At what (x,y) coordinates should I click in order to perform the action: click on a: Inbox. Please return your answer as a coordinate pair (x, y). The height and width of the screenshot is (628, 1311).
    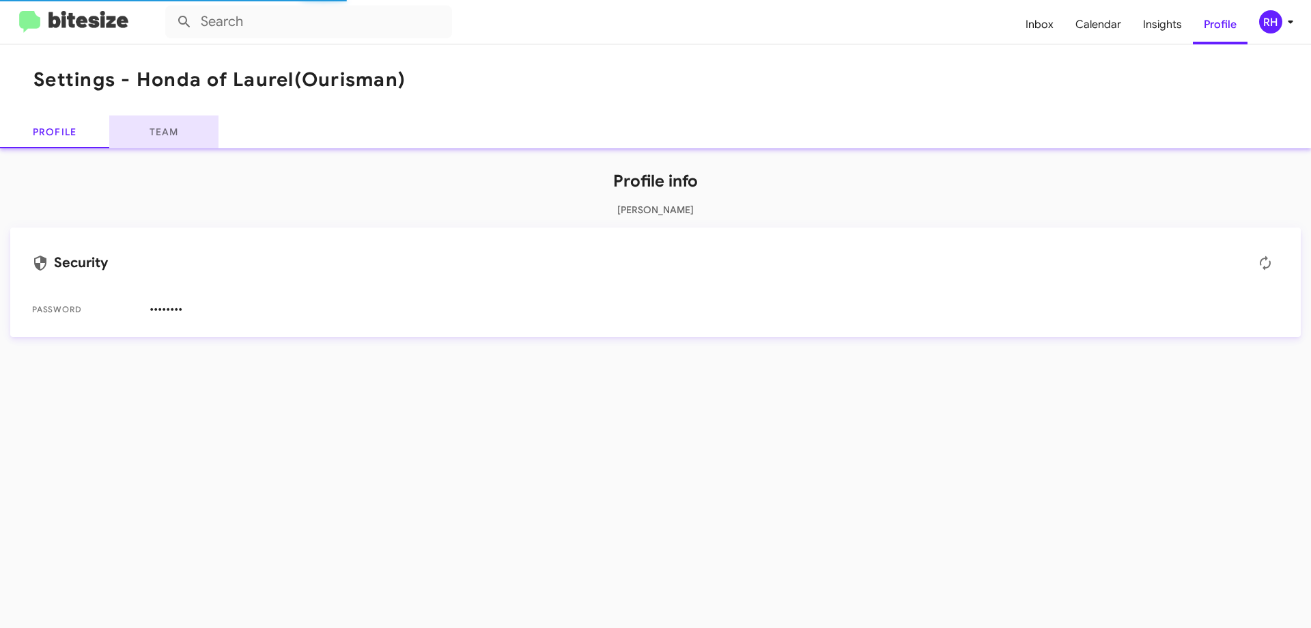
    Looking at the image, I should click on (1040, 25).